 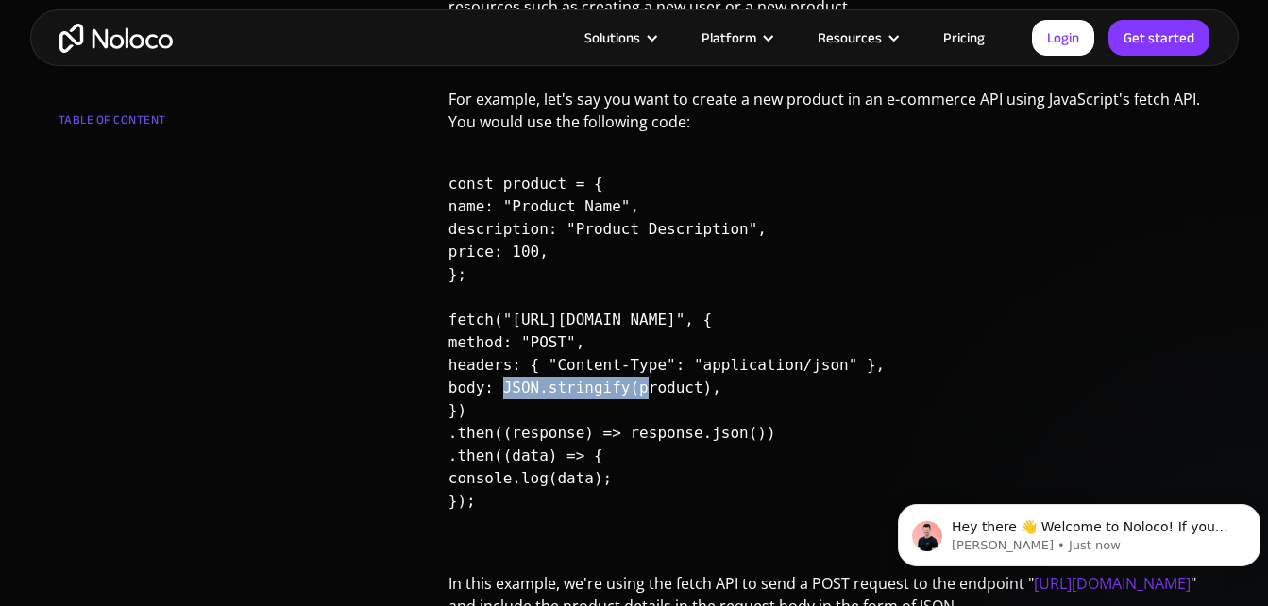 I want to click on a: Get started, so click(x=1158, y=38).